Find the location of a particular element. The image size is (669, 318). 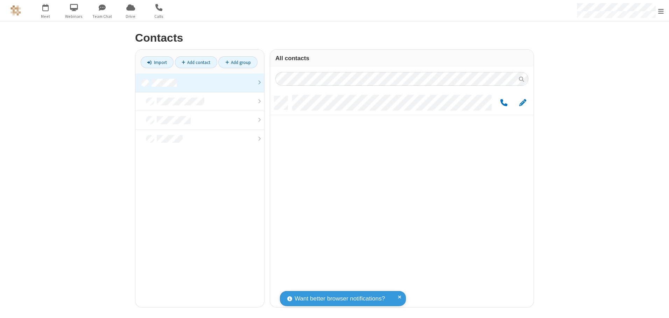

a: Add contact is located at coordinates (196, 62).